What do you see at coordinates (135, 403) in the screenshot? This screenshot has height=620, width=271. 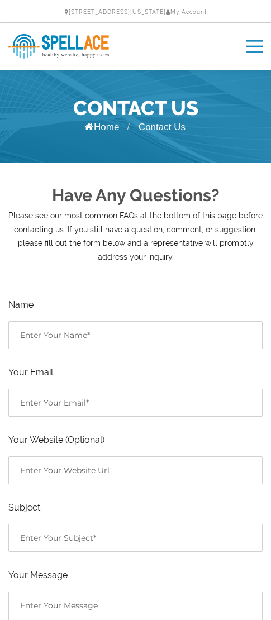 I see `input: Enter Your Email*` at bounding box center [135, 403].